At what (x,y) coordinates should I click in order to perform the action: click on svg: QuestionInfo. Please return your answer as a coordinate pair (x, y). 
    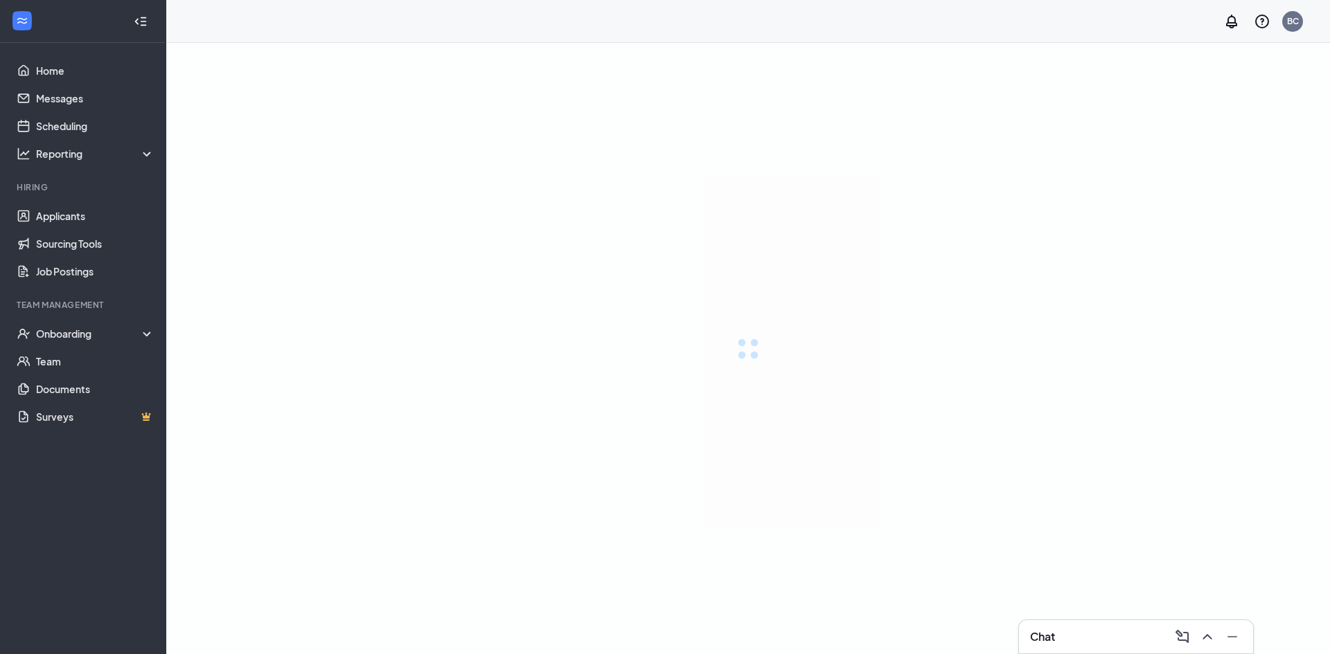
    Looking at the image, I should click on (1262, 21).